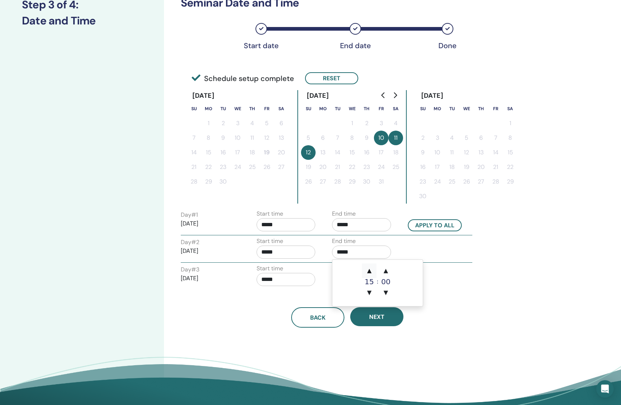 This screenshot has width=621, height=405. What do you see at coordinates (367, 167) in the screenshot?
I see `button: 23` at bounding box center [367, 167].